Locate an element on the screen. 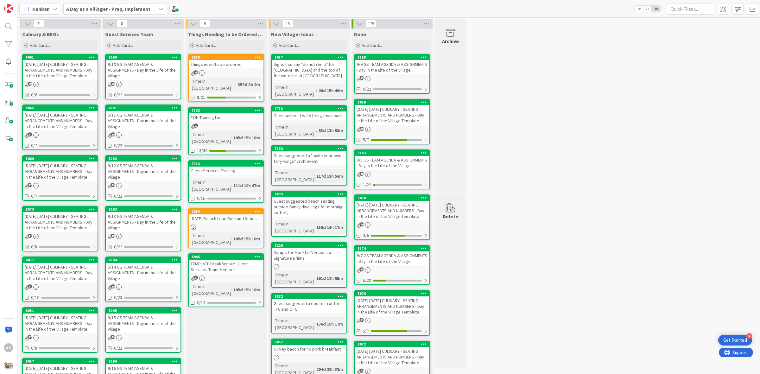 The image size is (760, 374). a: 81749/7 GS TEAM AGENDA & ASSIGNMENTS - Day in the Life of the Village6/22 is located at coordinates (392, 265).